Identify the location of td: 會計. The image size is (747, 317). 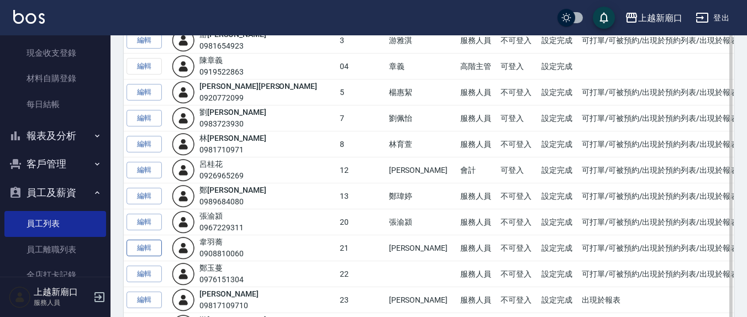
(477, 170).